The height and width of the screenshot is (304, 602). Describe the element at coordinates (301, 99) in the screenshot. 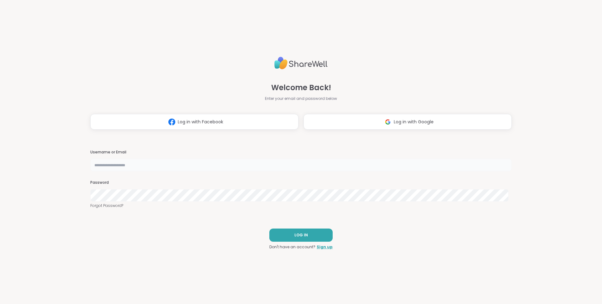

I see `span: Enter your email and password below` at that location.